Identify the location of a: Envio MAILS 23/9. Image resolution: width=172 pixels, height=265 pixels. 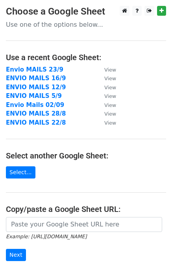
(35, 70).